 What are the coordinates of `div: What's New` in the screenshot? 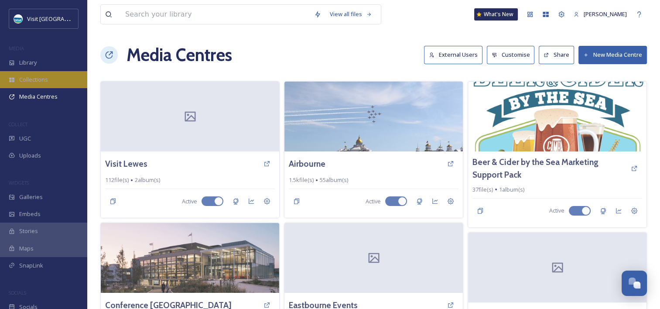 It's located at (496, 14).